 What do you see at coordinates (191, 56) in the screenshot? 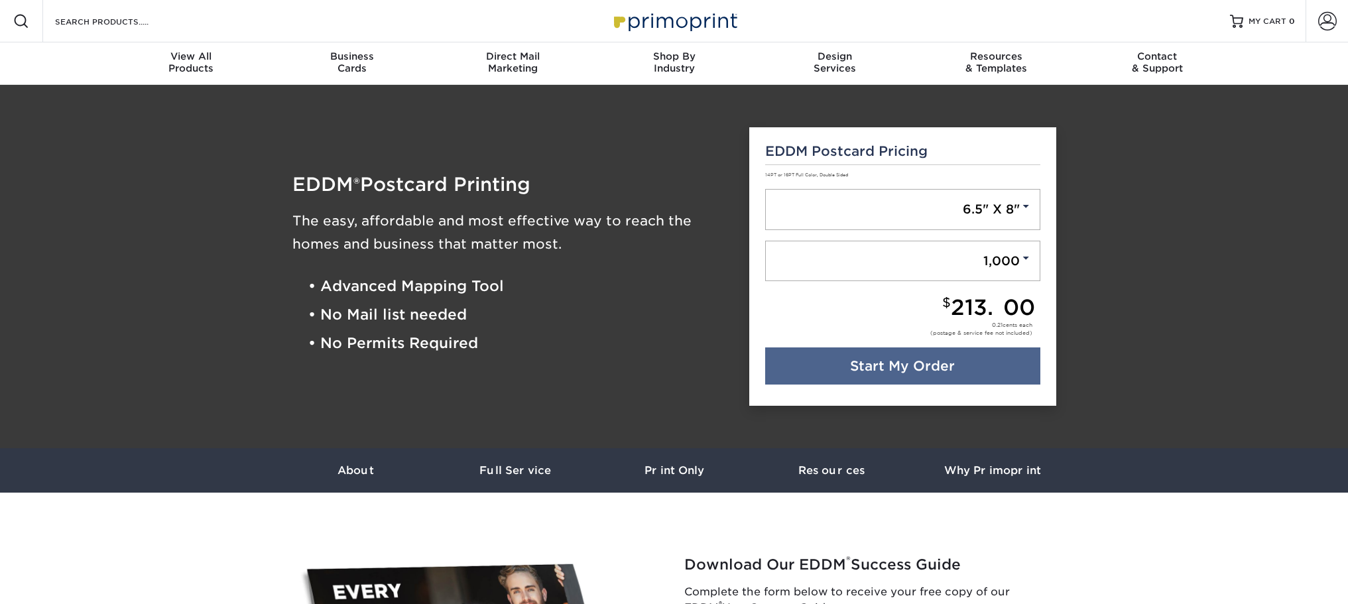
I see `span: View All` at bounding box center [191, 56].